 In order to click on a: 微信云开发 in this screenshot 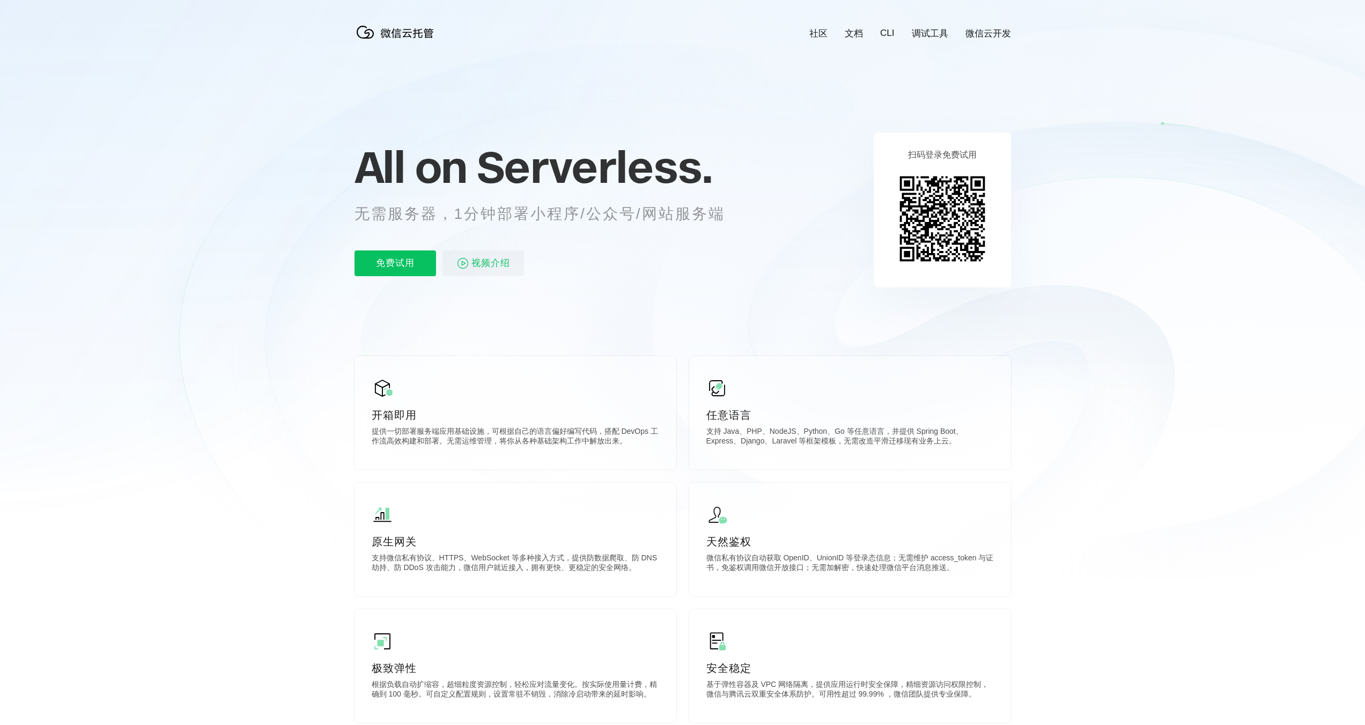, I will do `click(988, 33)`.